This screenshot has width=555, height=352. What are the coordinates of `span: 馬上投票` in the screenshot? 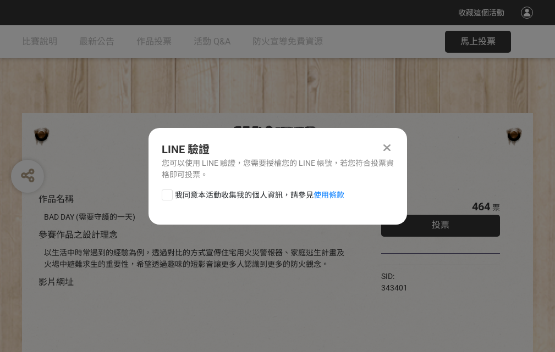 It's located at (478, 41).